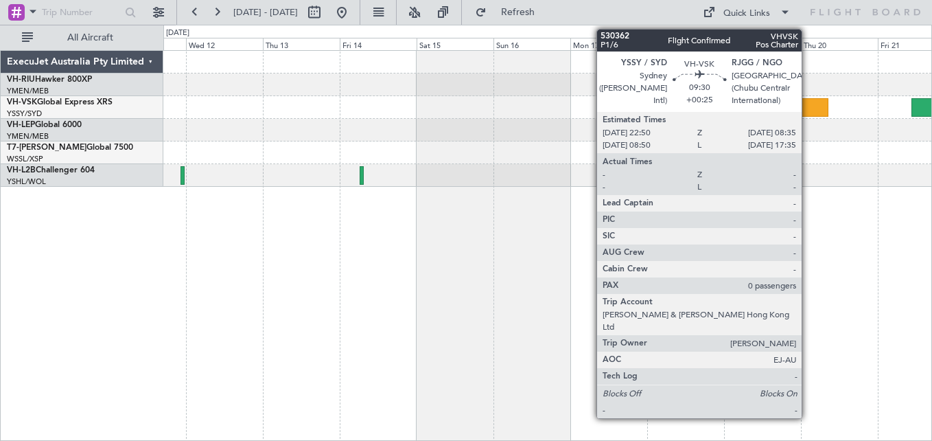  What do you see at coordinates (51, 170) in the screenshot?
I see `a: VH-L2BChallenger 604` at bounding box center [51, 170].